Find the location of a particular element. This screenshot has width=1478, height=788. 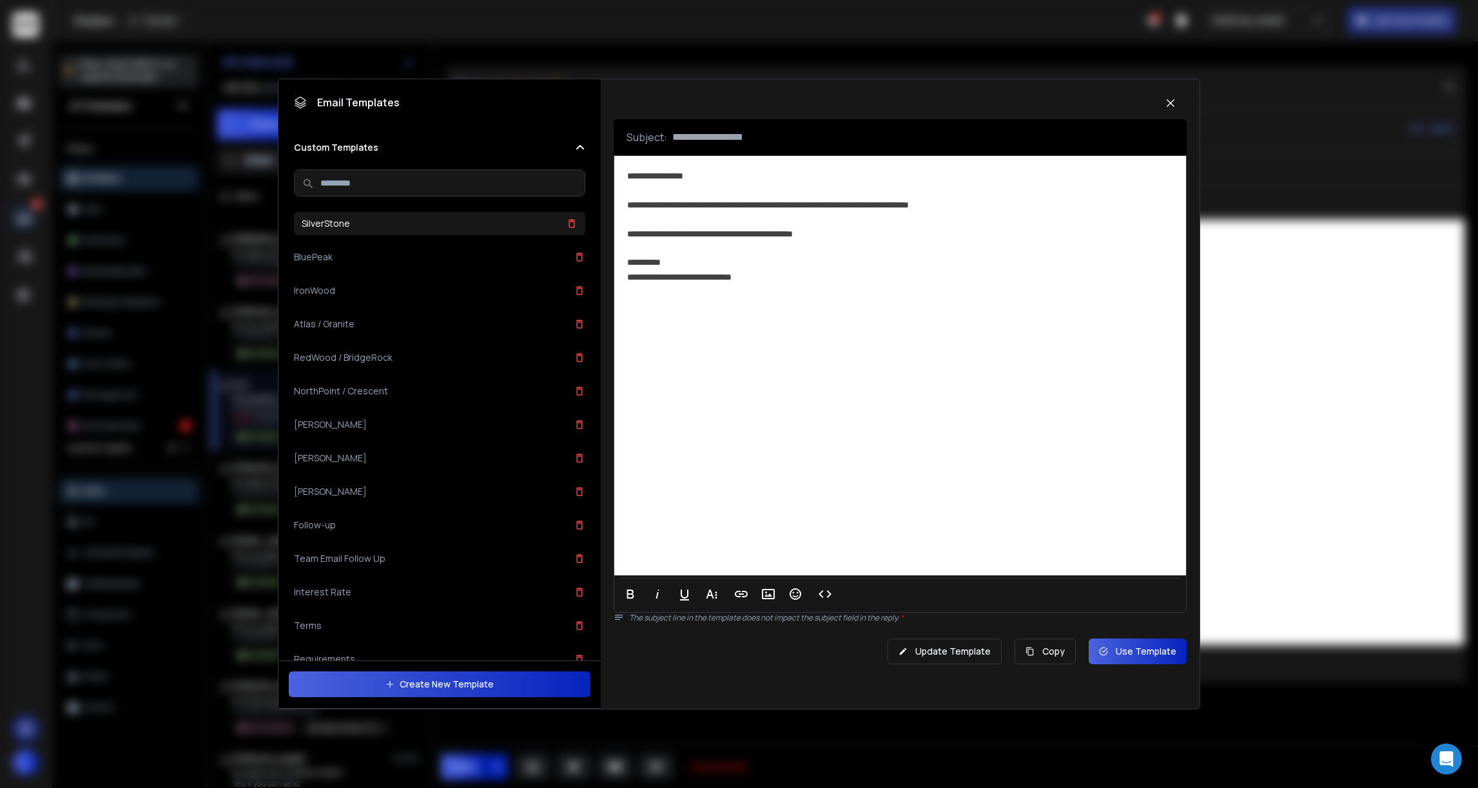

button: Create New Template is located at coordinates (440, 684).